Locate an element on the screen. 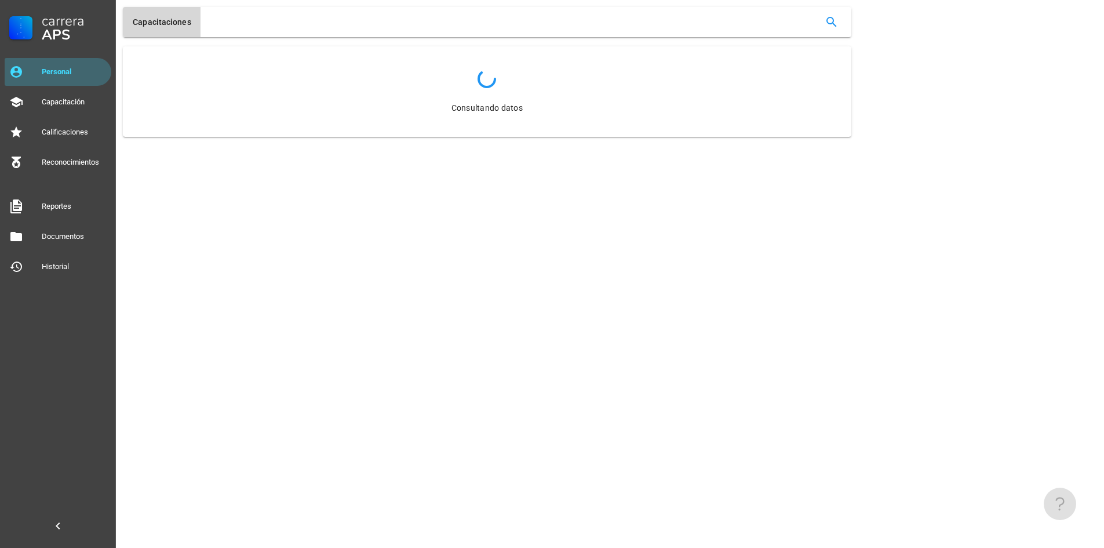  a: Capacitación is located at coordinates (58, 102).